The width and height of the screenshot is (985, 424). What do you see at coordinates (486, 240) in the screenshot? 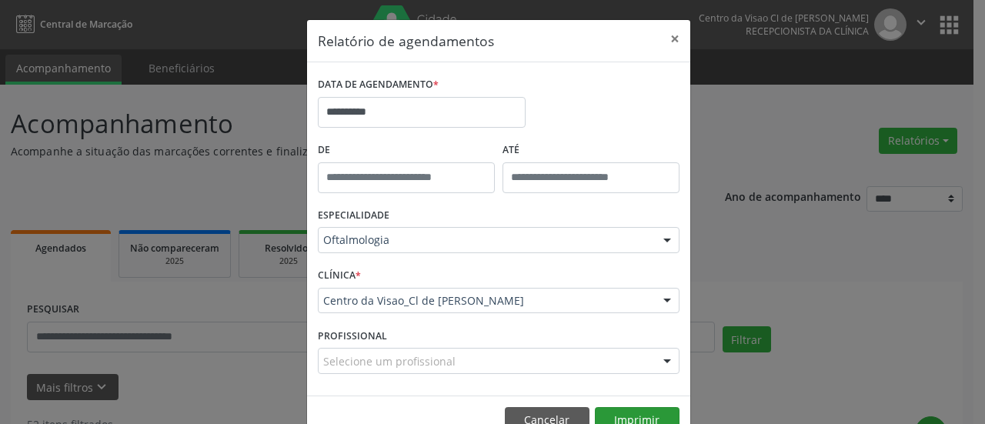
I see `span: Oftalmologia` at bounding box center [486, 240].